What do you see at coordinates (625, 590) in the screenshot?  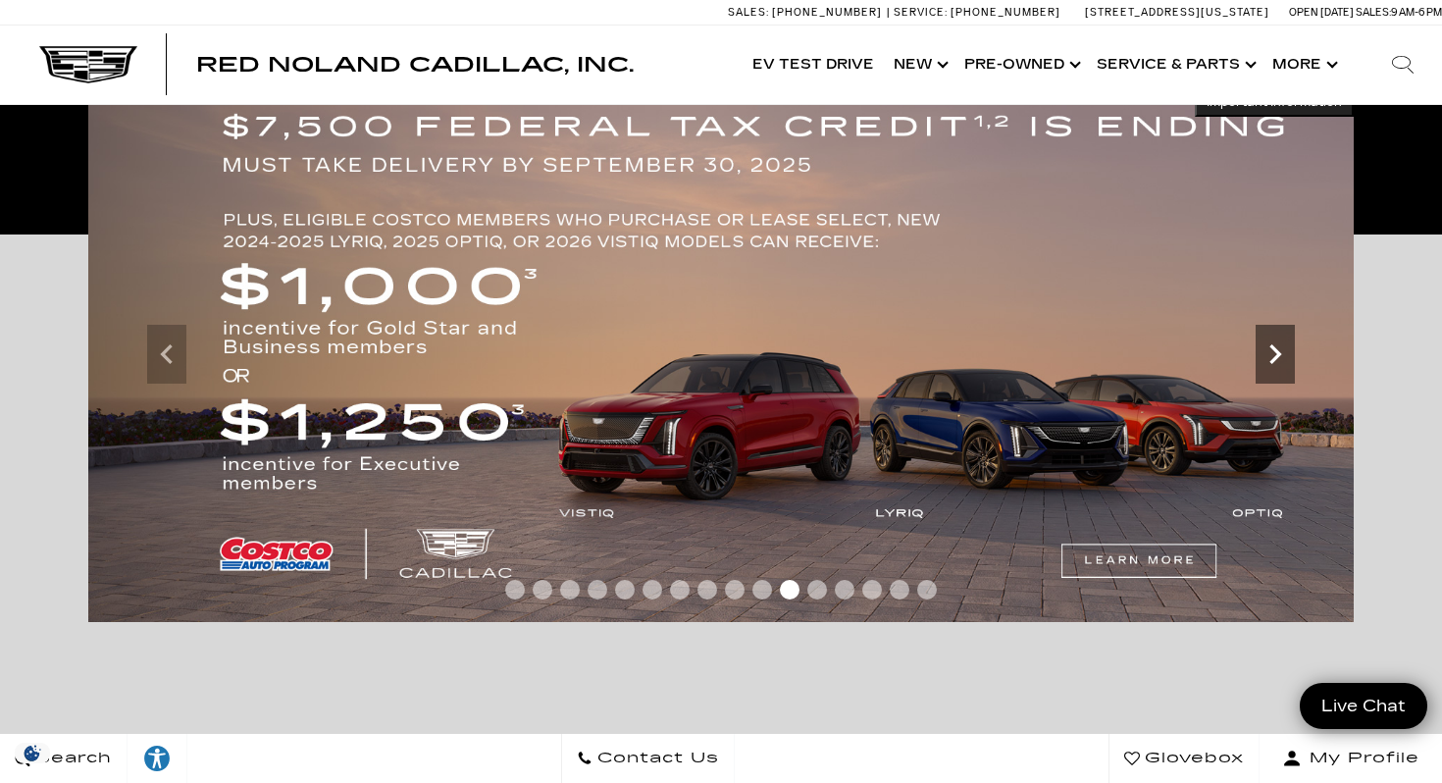 I see `span: Go to slide 5` at bounding box center [625, 590].